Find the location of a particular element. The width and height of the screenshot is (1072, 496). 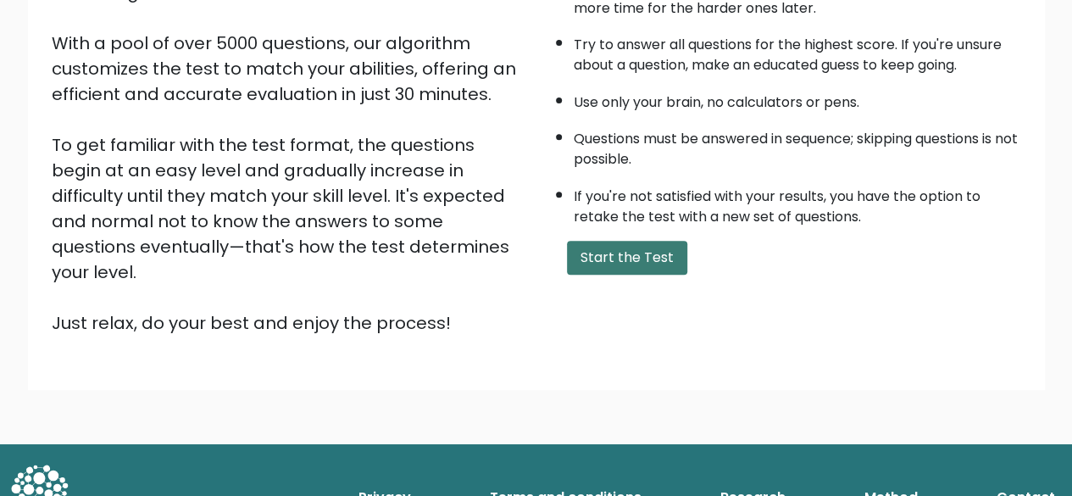

li: Questions must be answered in sequence; skipping questions is not possible. is located at coordinates (798, 145).